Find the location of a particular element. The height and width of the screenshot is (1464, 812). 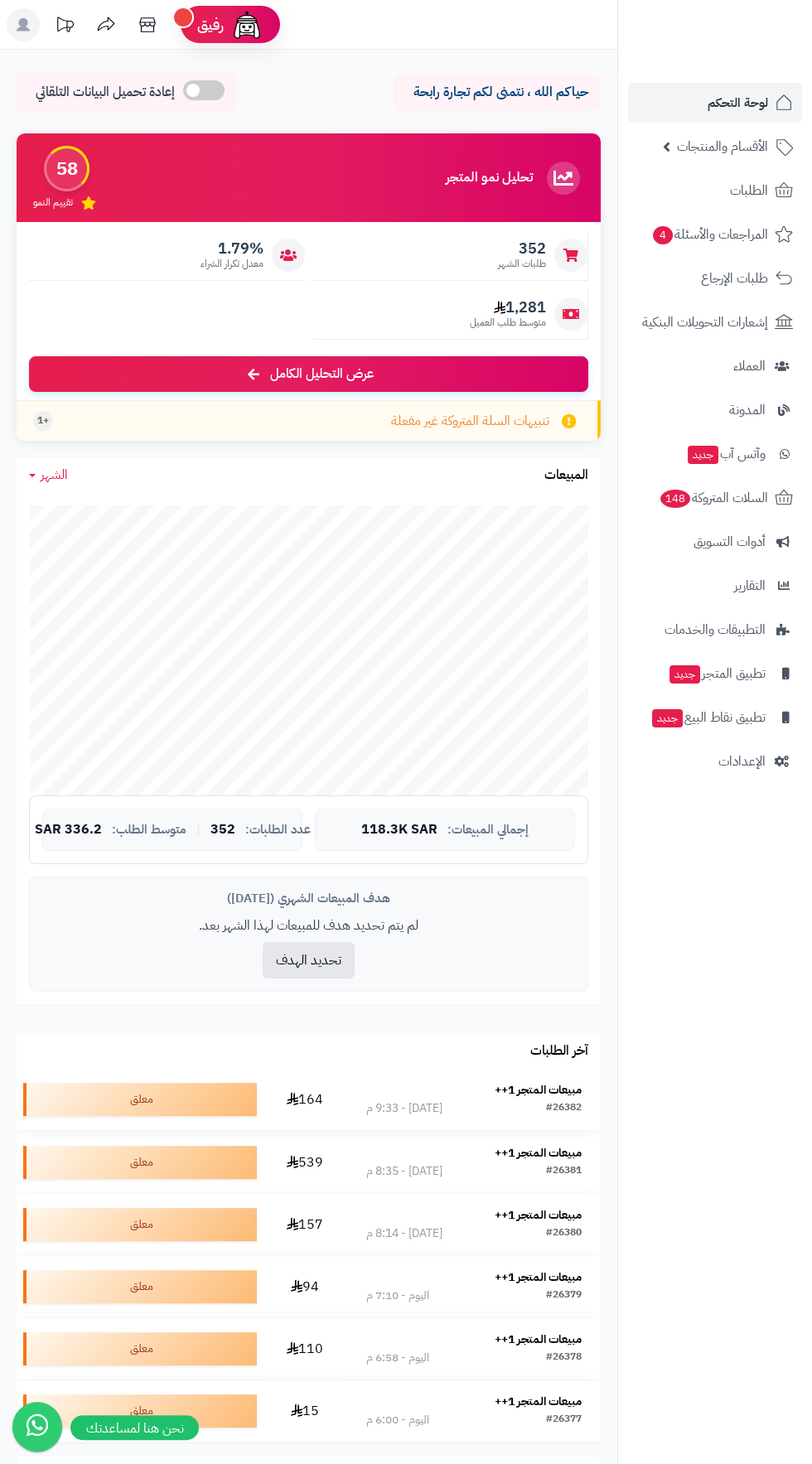

span: 1.79% is located at coordinates (232, 249).